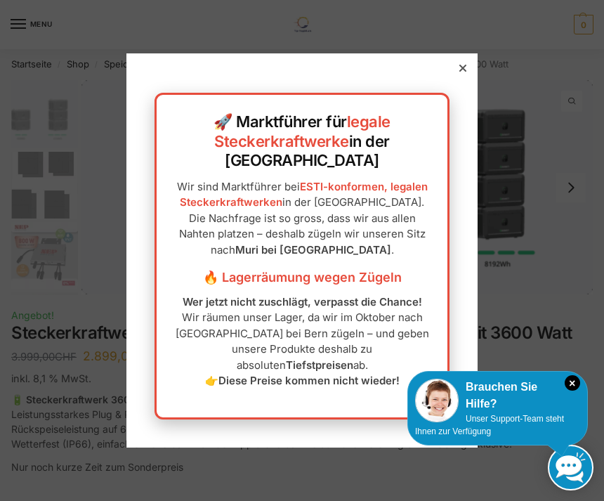 The image size is (604, 501). Describe the element at coordinates (302, 278) in the screenshot. I see `h3: 🔥 Lagerräumung wegen Zügeln` at that location.